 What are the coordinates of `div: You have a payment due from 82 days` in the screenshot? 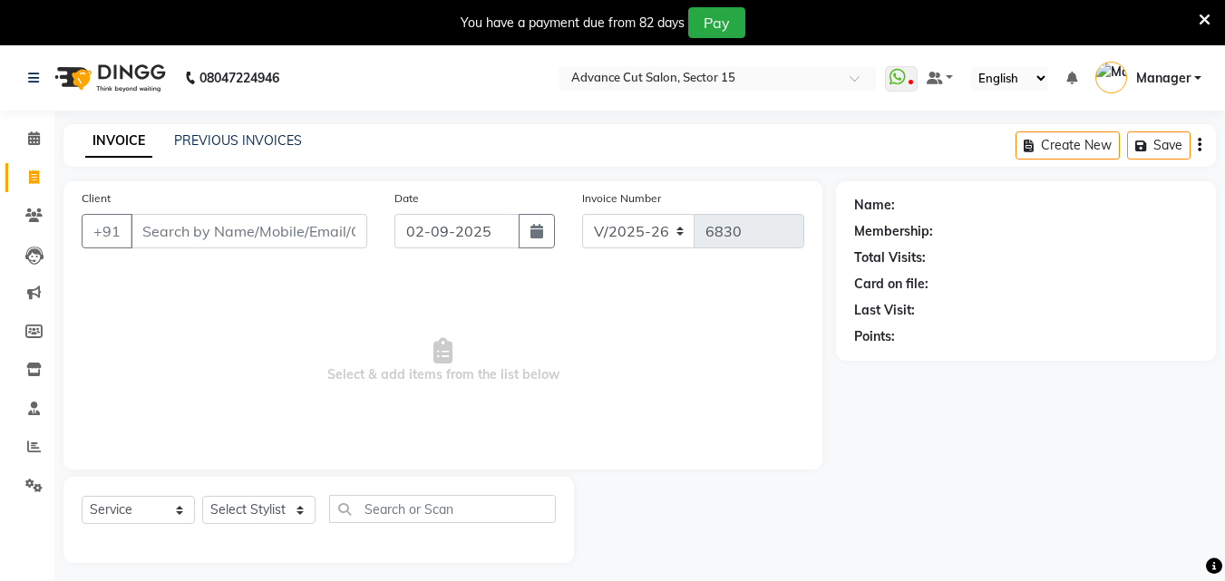 It's located at (572, 23).